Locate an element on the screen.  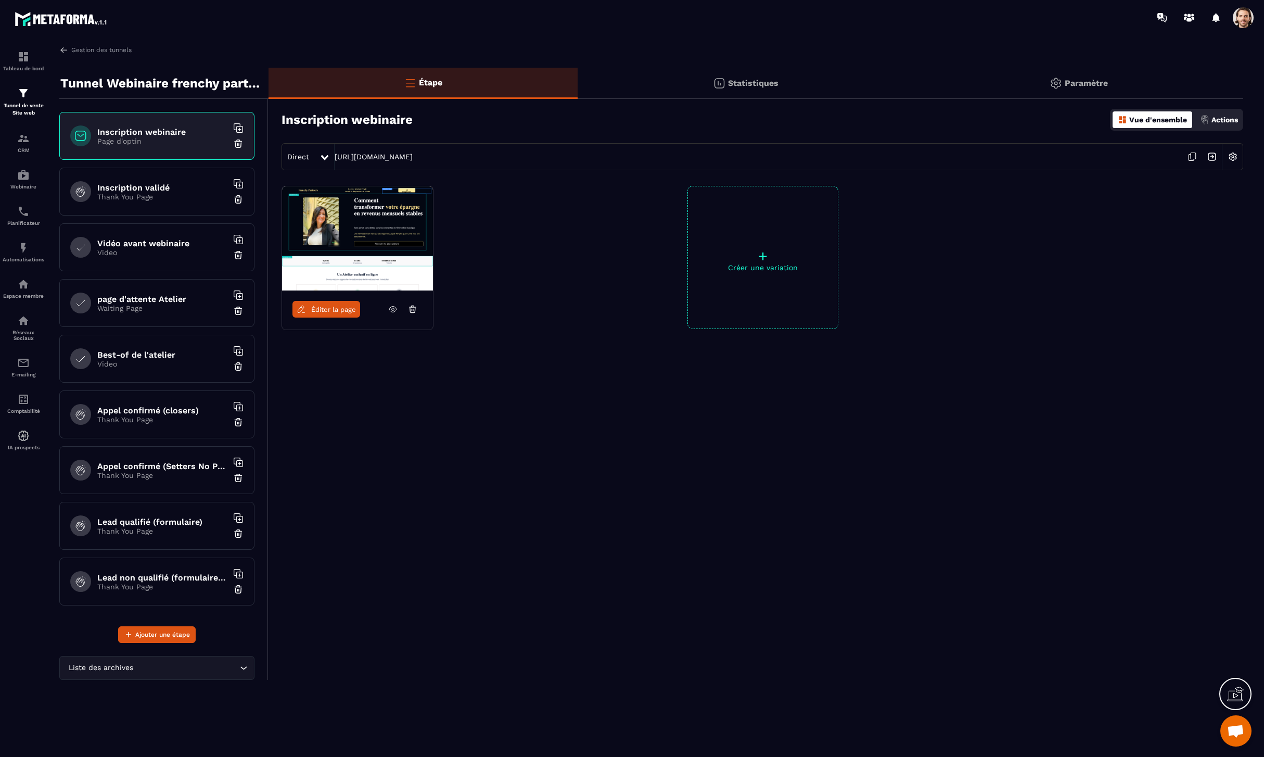
p: Automatisations is located at coordinates (23, 259).